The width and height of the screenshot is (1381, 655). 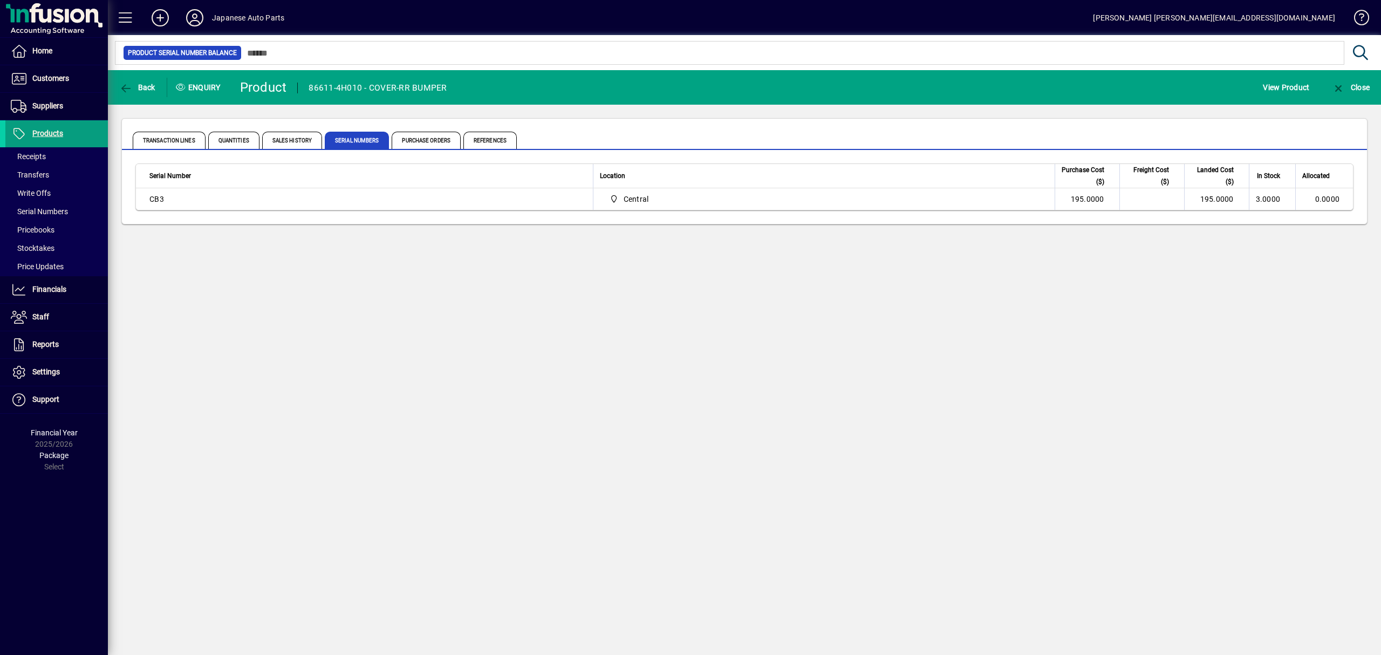 What do you see at coordinates (57, 400) in the screenshot?
I see `a: Support` at bounding box center [57, 400].